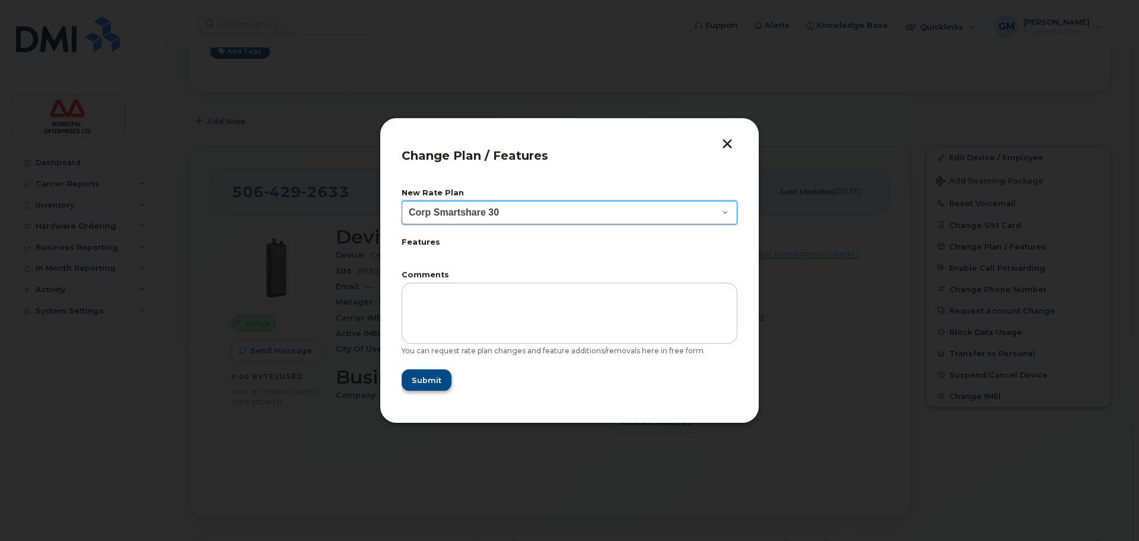 The image size is (1139, 541). Describe the element at coordinates (475, 155) in the screenshot. I see `span: Change Plan / Features` at that location.